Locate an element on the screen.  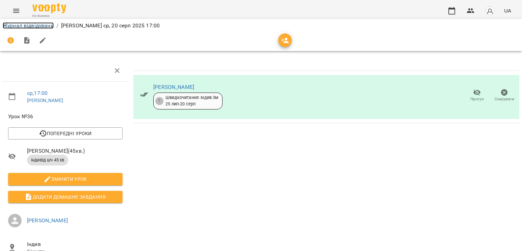
span: Прогул is located at coordinates (477, 99).